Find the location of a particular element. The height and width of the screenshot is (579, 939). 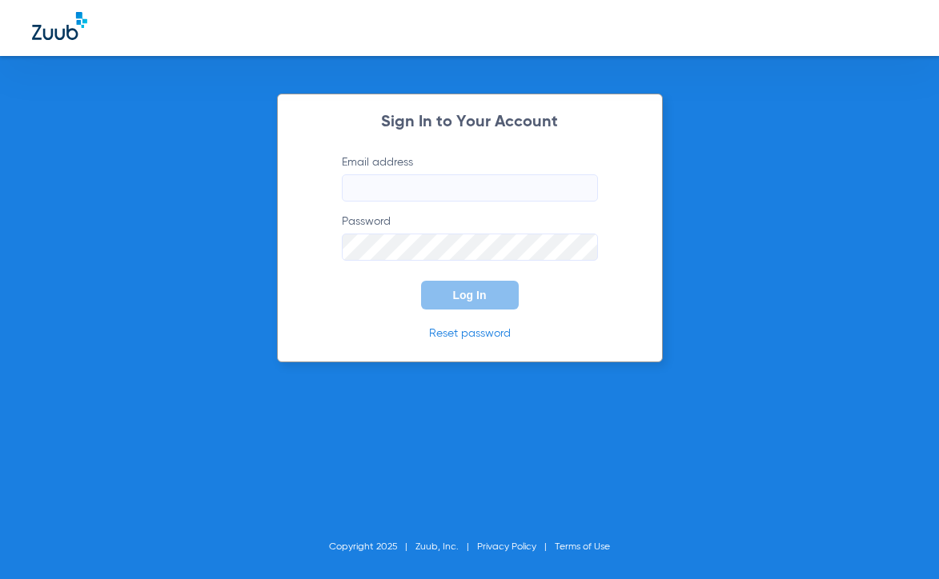

label: Password is located at coordinates (470, 237).